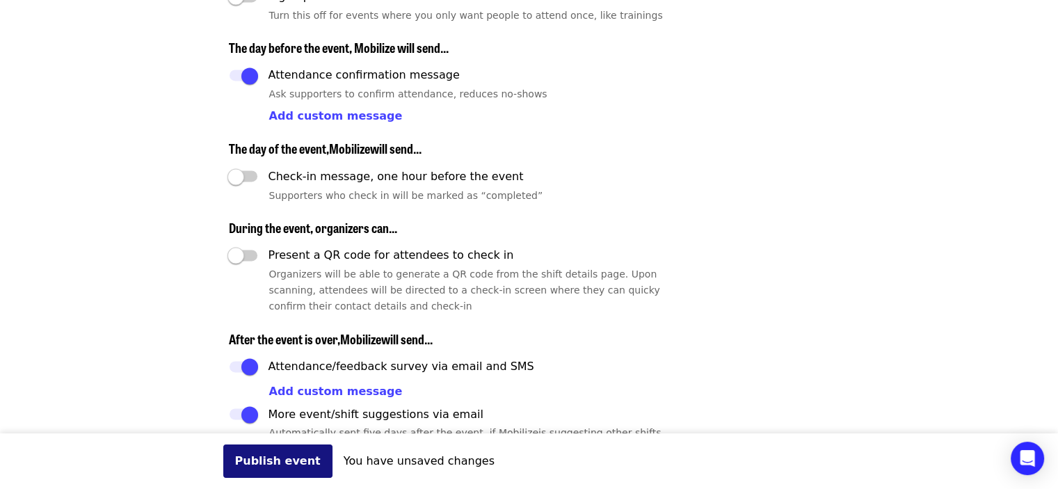  I want to click on div: Supporters who check in will be marked as “completed”, so click(470, 196).